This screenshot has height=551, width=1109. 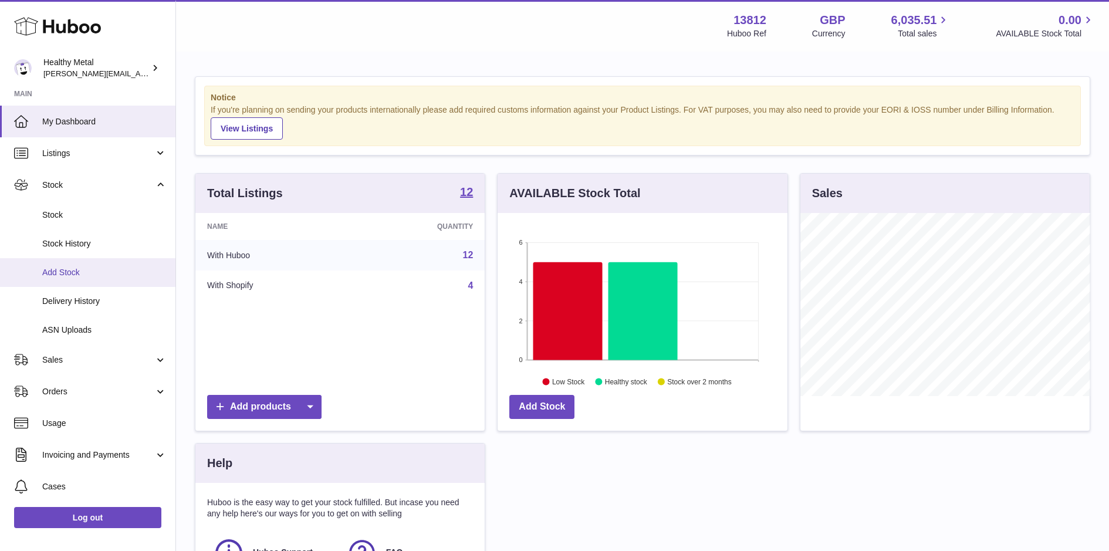 What do you see at coordinates (274, 227) in the screenshot?
I see `th: Name` at bounding box center [274, 227].